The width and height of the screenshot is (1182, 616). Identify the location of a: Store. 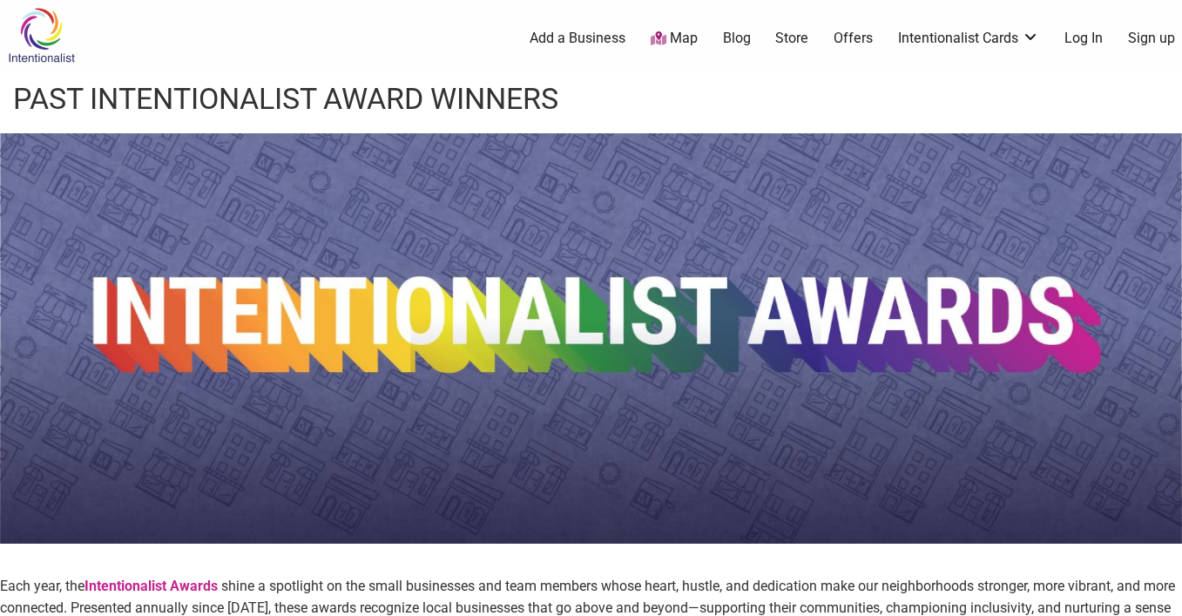
(792, 38).